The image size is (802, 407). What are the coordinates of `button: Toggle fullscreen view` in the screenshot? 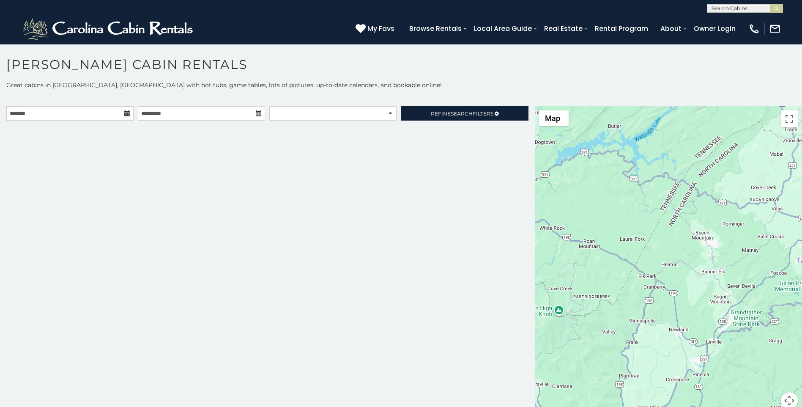 It's located at (789, 119).